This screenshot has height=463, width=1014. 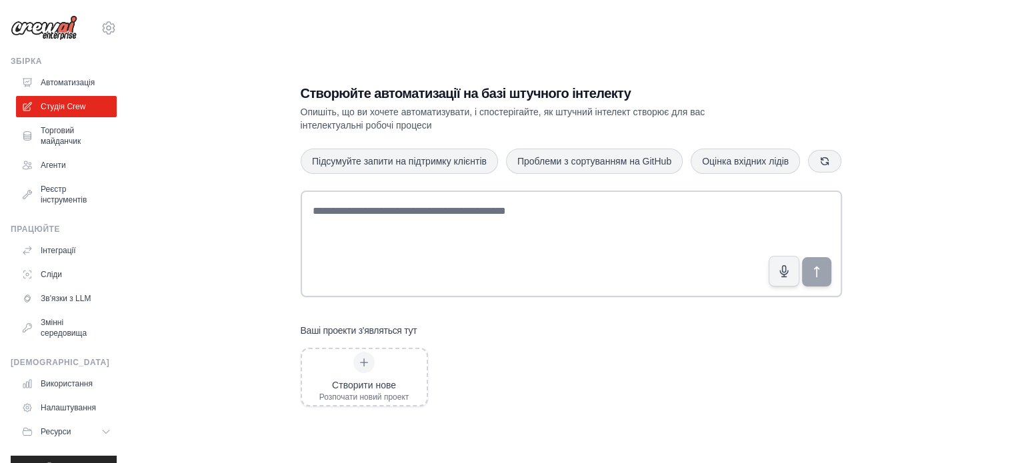 I want to click on font: Підсумуйте запити на підтримку клієнтів, so click(x=399, y=161).